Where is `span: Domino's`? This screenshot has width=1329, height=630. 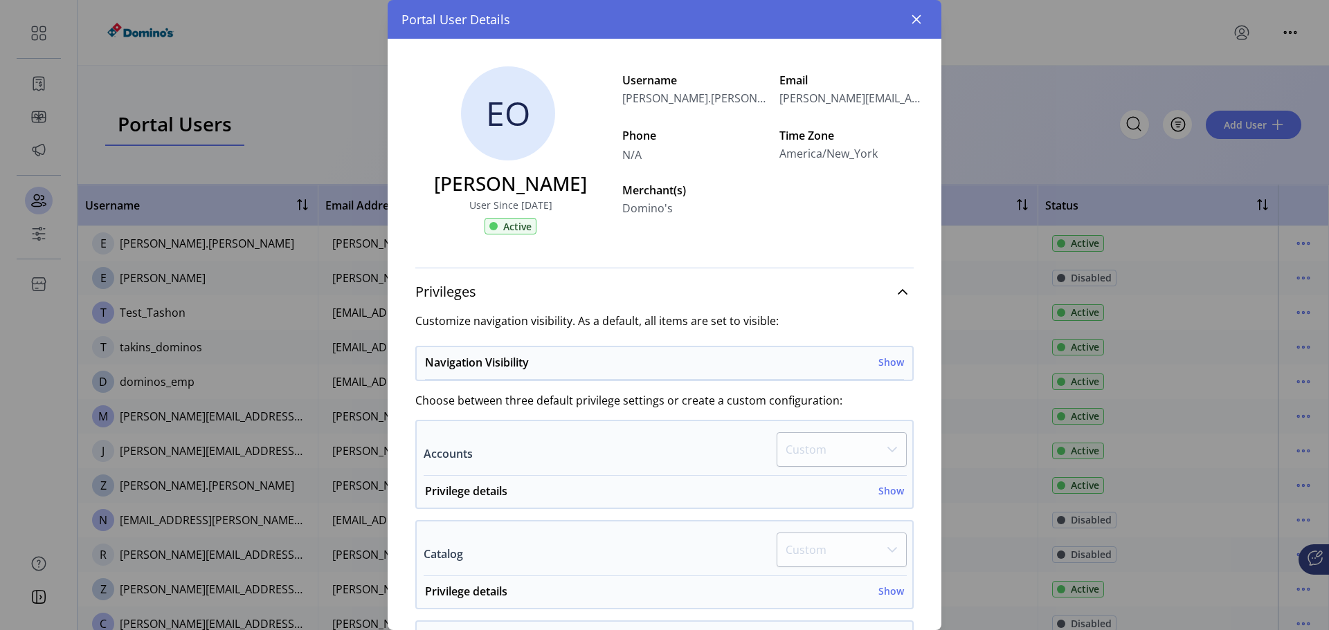 span: Domino's is located at coordinates (647, 208).